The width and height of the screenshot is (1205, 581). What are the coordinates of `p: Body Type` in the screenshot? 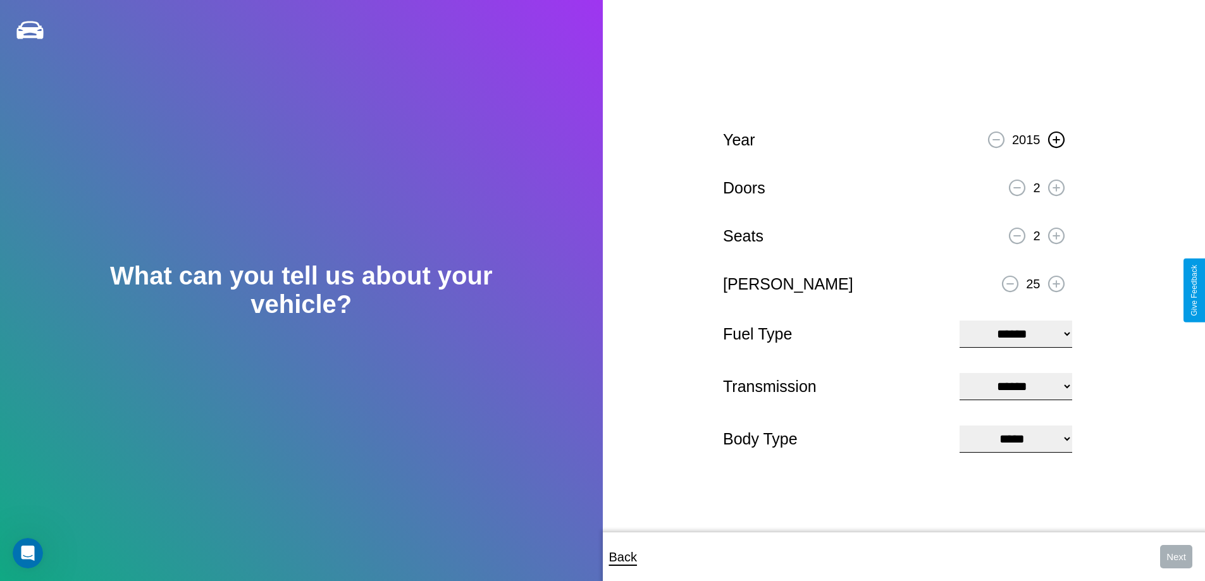 It's located at (835, 439).